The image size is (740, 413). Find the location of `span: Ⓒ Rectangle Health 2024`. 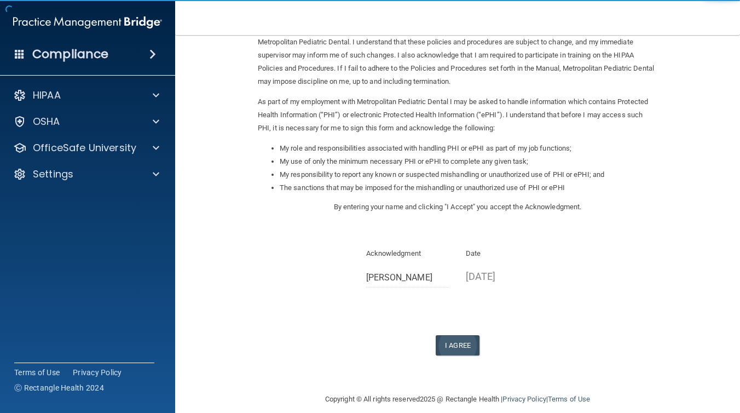

span: Ⓒ Rectangle Health 2024 is located at coordinates (59, 388).